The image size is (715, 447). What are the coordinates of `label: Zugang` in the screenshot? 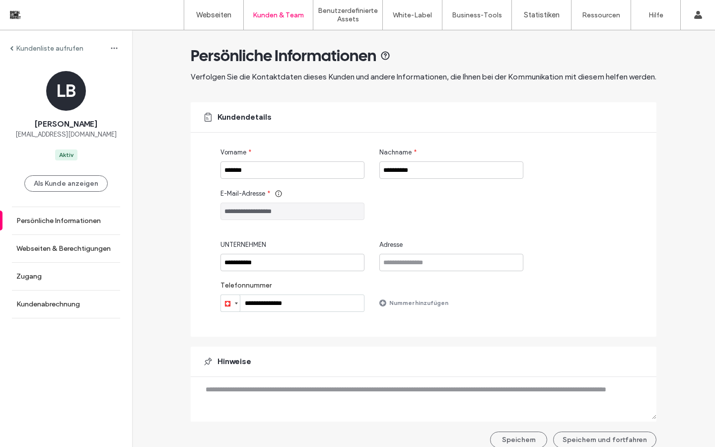 It's located at (29, 276).